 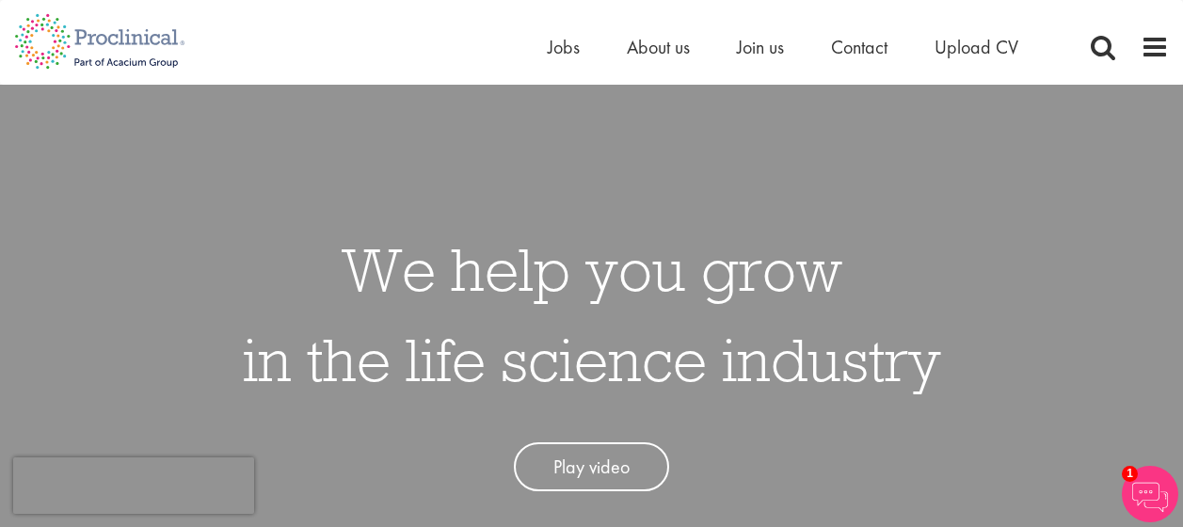 What do you see at coordinates (658, 47) in the screenshot?
I see `span: About us` at bounding box center [658, 47].